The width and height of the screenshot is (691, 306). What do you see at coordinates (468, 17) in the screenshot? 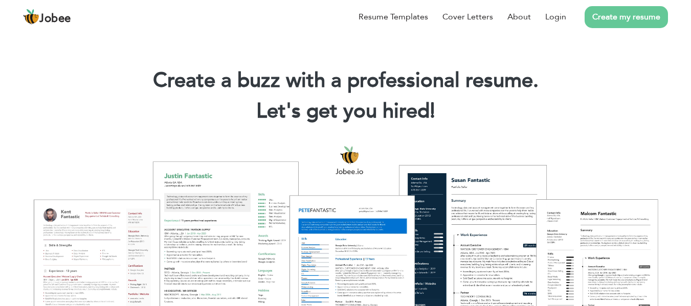
I see `a: Cover Letters` at bounding box center [468, 17].